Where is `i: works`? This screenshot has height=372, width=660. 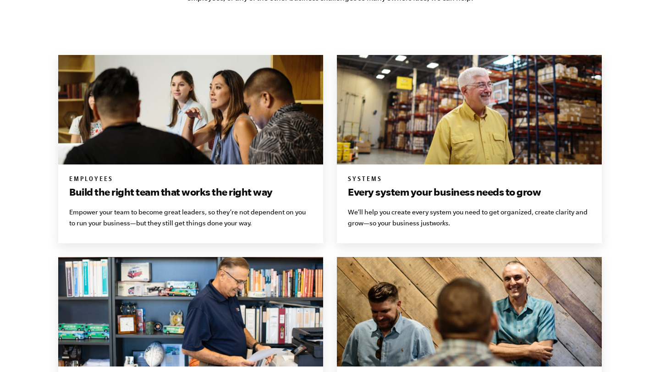 i: works is located at coordinates (440, 223).